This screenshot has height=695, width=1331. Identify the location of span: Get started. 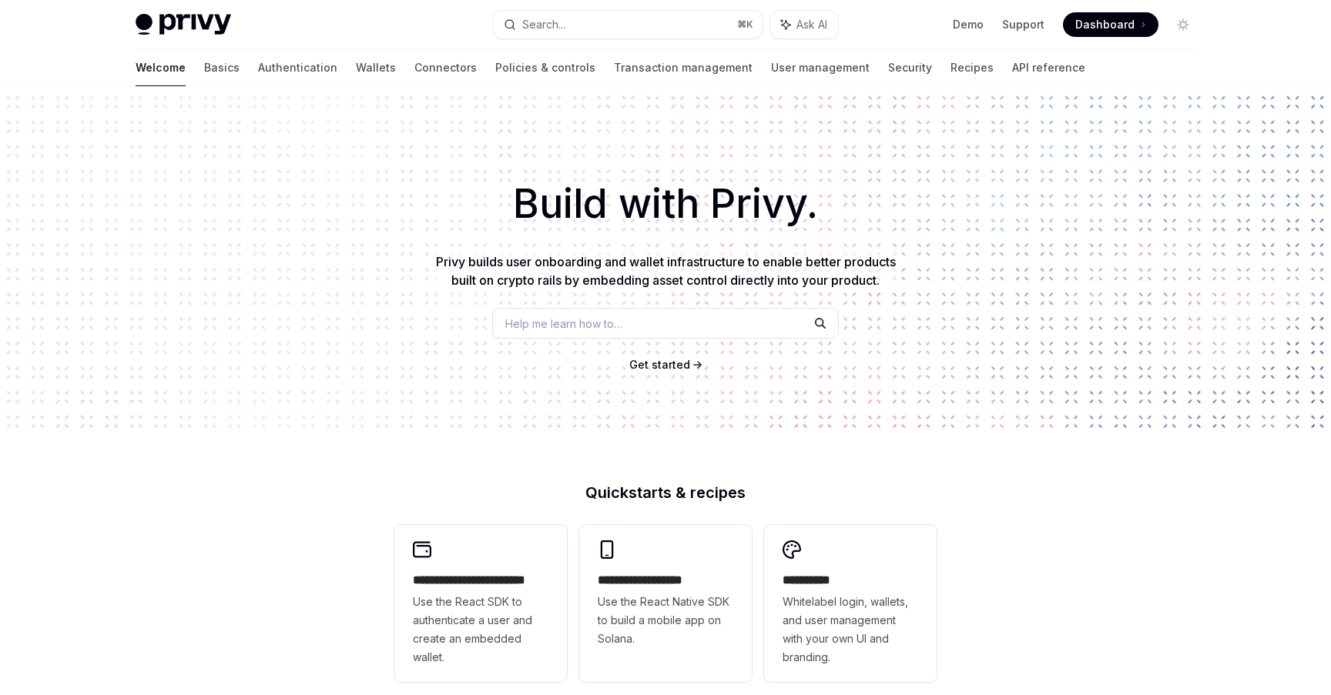
(659, 364).